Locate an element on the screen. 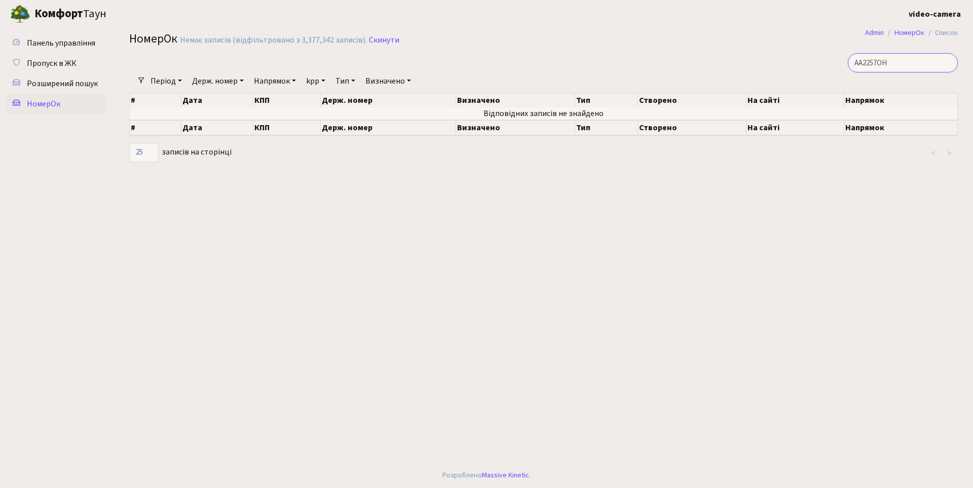 The width and height of the screenshot is (973, 488). a: Скинути is located at coordinates (384, 40).